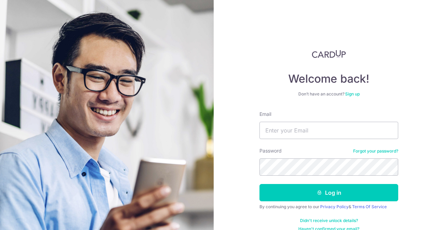  Describe the element at coordinates (329, 54) in the screenshot. I see `img: CardUp Logo` at that location.